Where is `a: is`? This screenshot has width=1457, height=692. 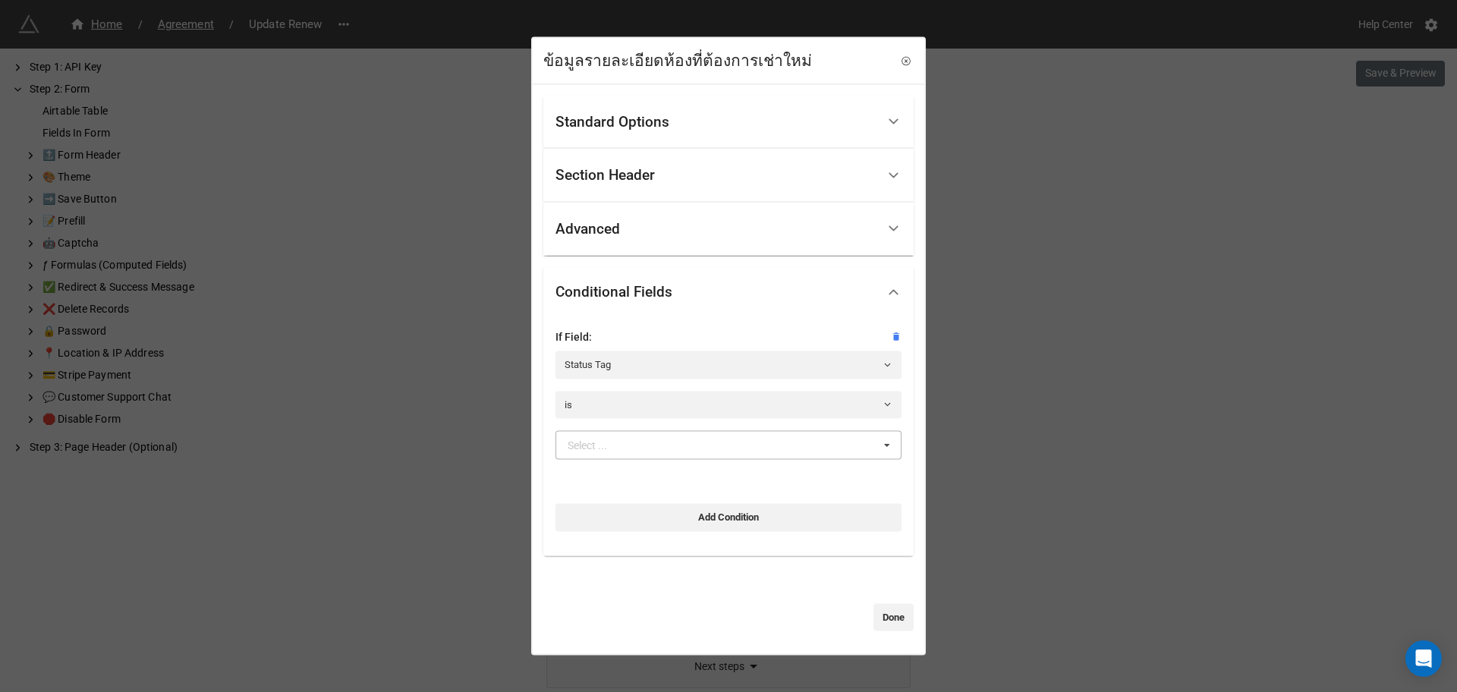
a: is is located at coordinates (729, 405).